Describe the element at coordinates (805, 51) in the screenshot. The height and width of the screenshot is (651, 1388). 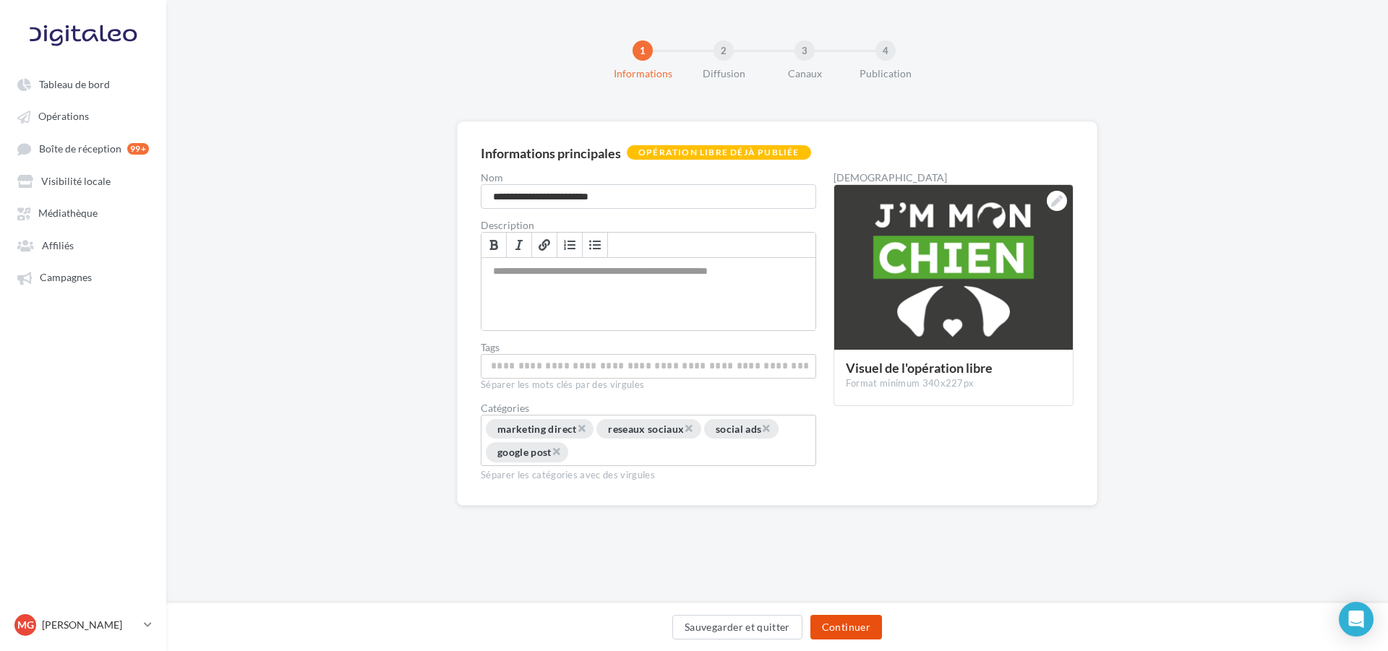
I see `div: 3` at that location.